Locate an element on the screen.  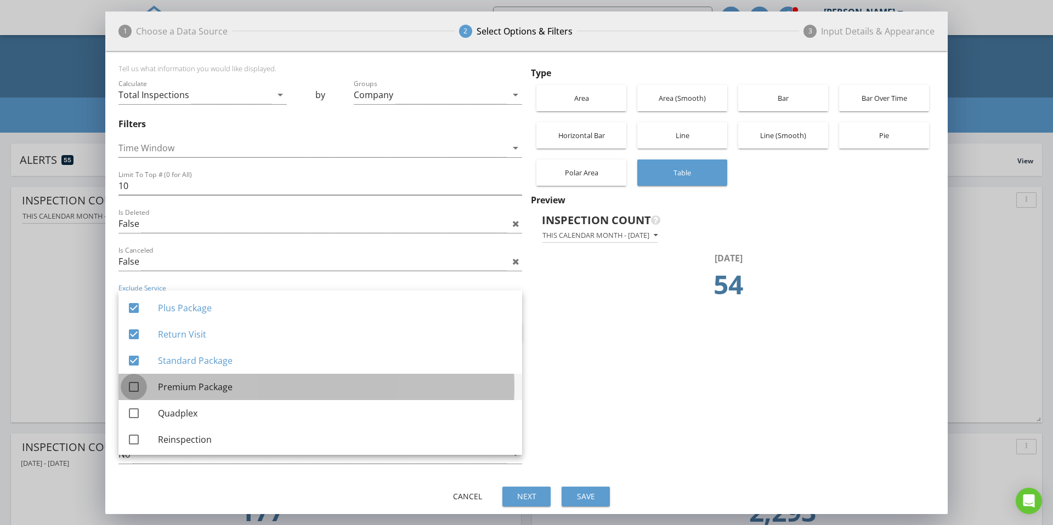
div: Polar Area is located at coordinates (581, 173).